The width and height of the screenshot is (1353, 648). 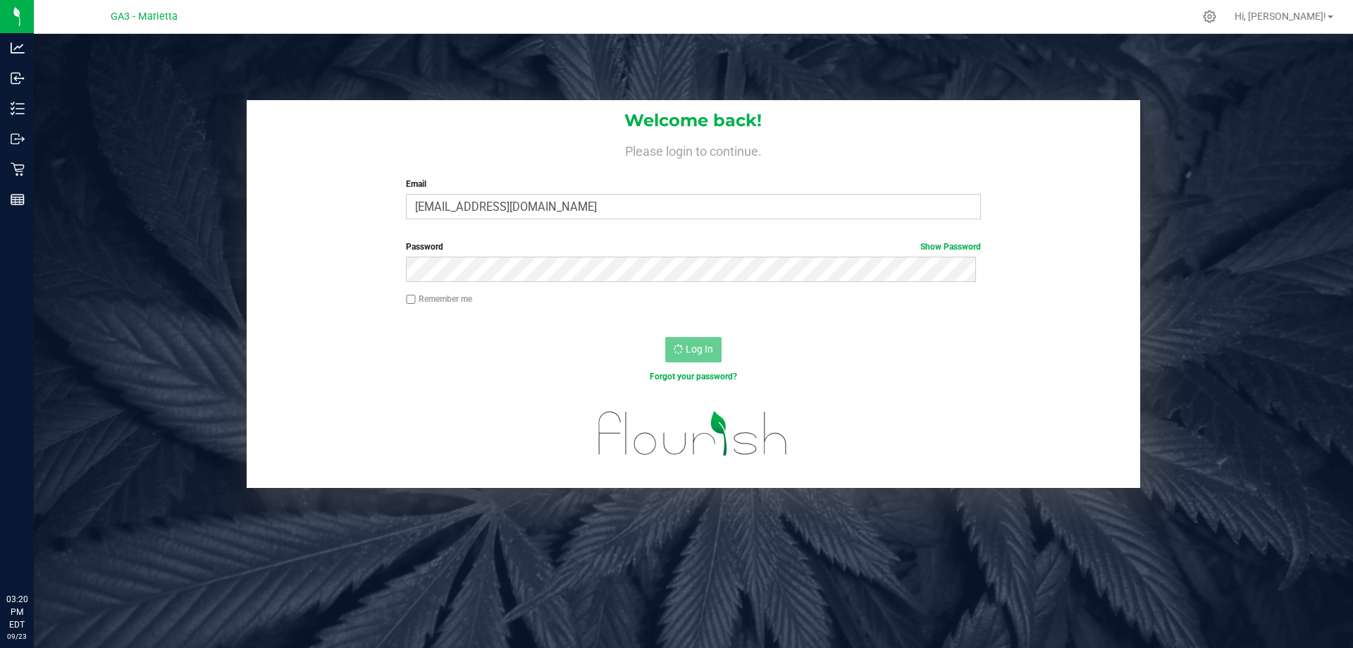 I want to click on span: GA3 - Marietta, so click(x=144, y=16).